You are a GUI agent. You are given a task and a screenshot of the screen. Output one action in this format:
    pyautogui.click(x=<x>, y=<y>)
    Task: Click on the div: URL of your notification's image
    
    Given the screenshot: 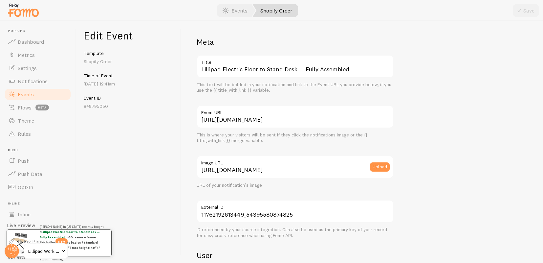 What is the action you would take?
    pyautogui.click(x=295, y=185)
    